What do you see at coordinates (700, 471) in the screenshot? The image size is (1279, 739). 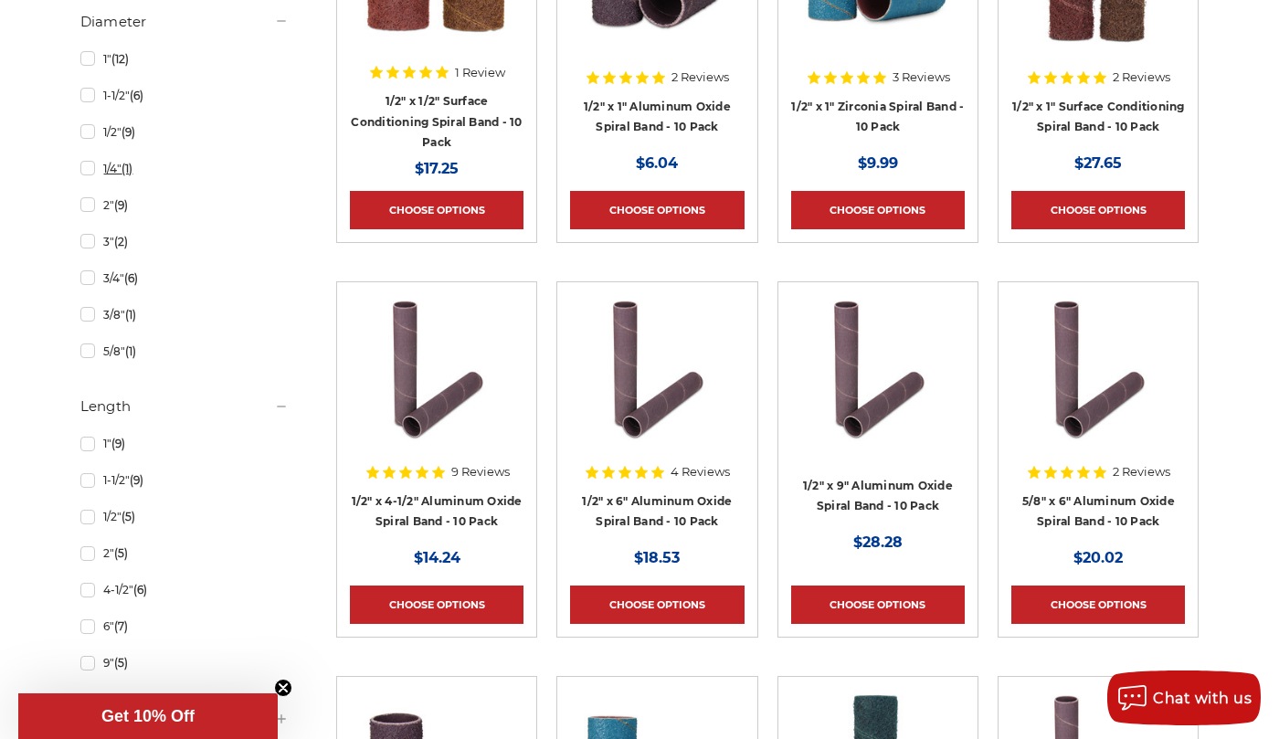 I see `span: 4 Reviews` at bounding box center [700, 471].